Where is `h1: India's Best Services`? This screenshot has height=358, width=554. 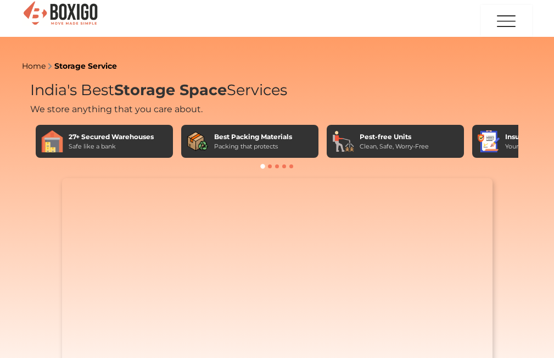
h1: India's Best Services is located at coordinates (277, 90).